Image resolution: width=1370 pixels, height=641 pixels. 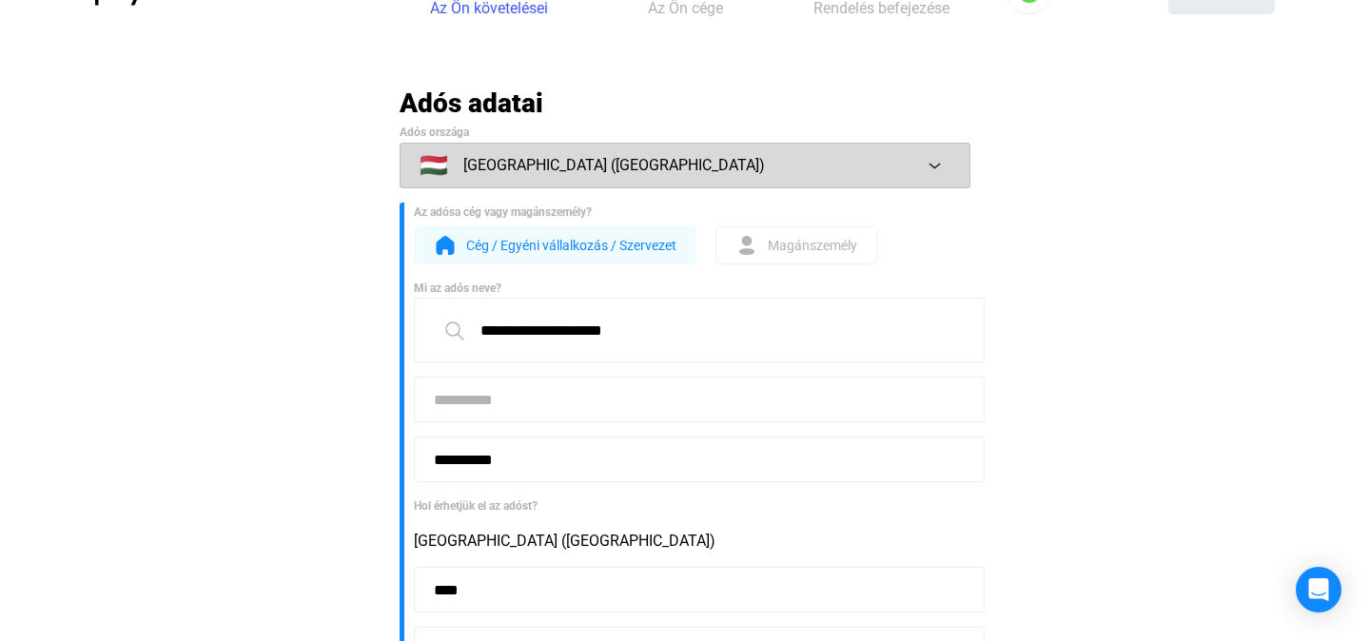 What do you see at coordinates (812, 245) in the screenshot?
I see `span: Magánszemély` at bounding box center [812, 245].